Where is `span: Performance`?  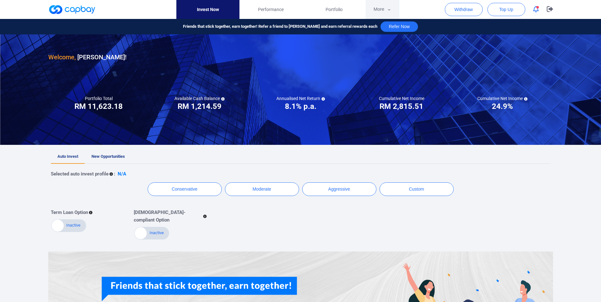
span: Performance is located at coordinates (271, 9).